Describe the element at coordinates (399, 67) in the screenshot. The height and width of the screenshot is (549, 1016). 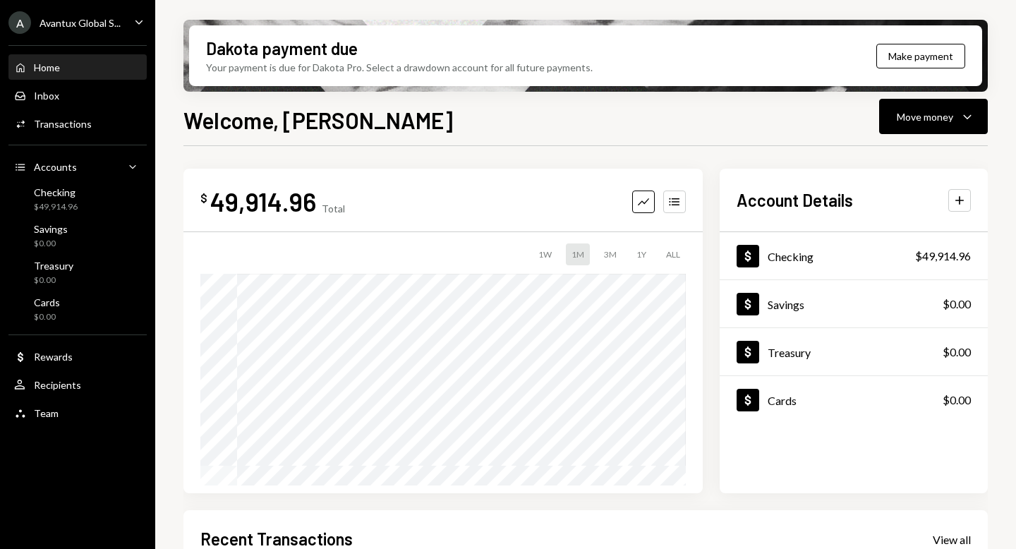
I see `div: Your payment is due for Dakota Pro. Select a drawdown account for all future payments.` at that location.